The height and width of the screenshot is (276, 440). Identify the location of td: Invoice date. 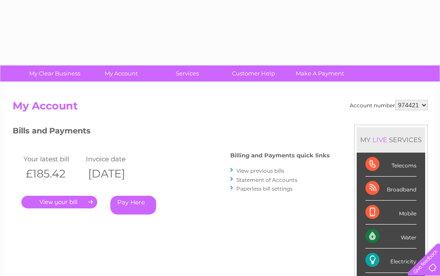
(115, 159).